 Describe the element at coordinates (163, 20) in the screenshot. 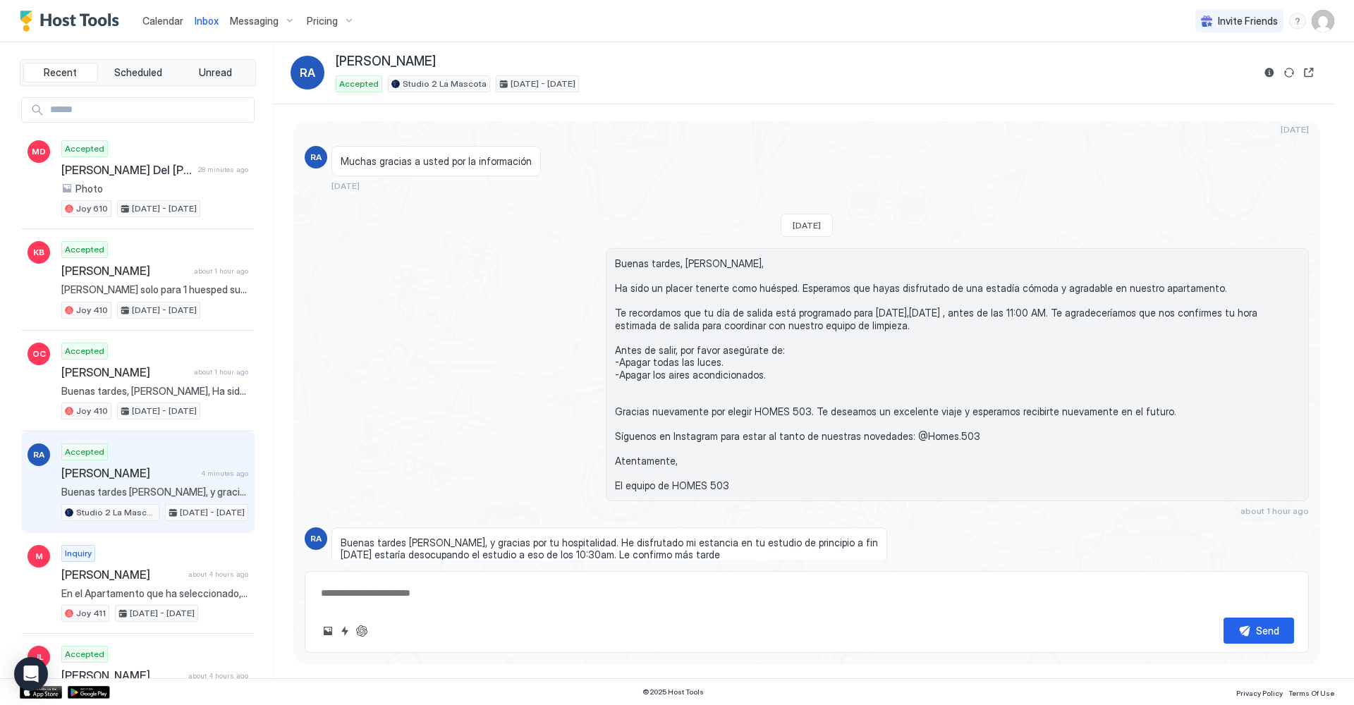

I see `a: Calendar` at that location.